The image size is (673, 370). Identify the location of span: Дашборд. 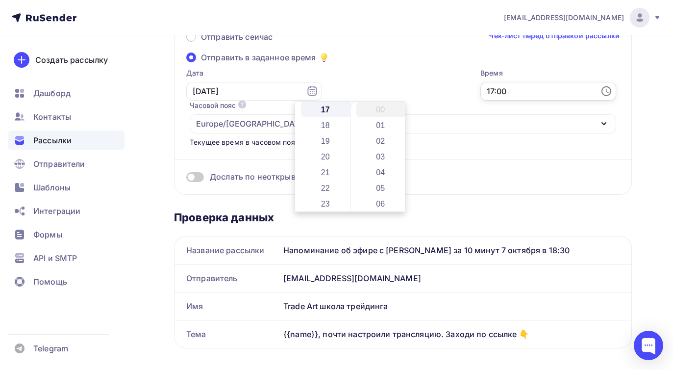
(52, 93).